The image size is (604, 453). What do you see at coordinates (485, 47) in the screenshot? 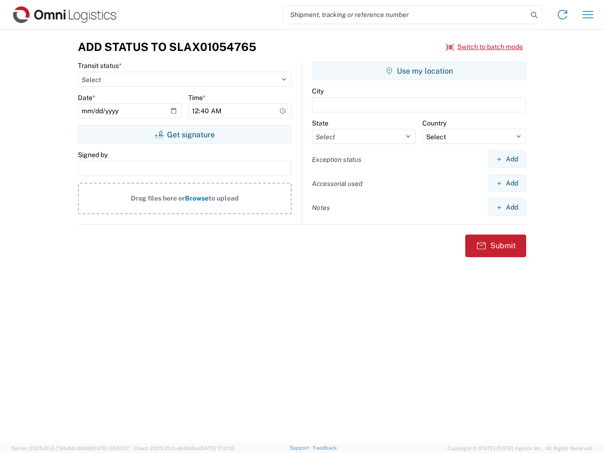
I see `button: Switch to batch mode` at bounding box center [485, 47].